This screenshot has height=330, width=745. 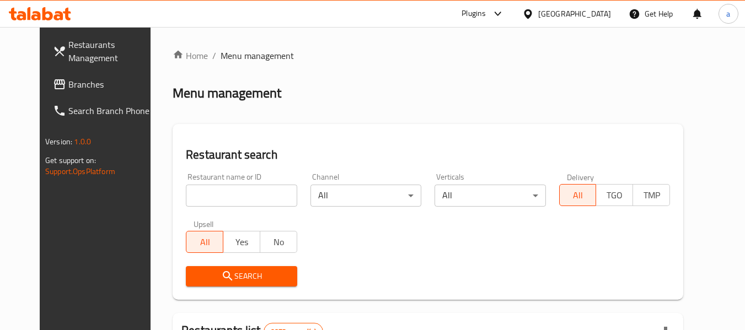 I want to click on a: Search Branch Phone, so click(x=104, y=111).